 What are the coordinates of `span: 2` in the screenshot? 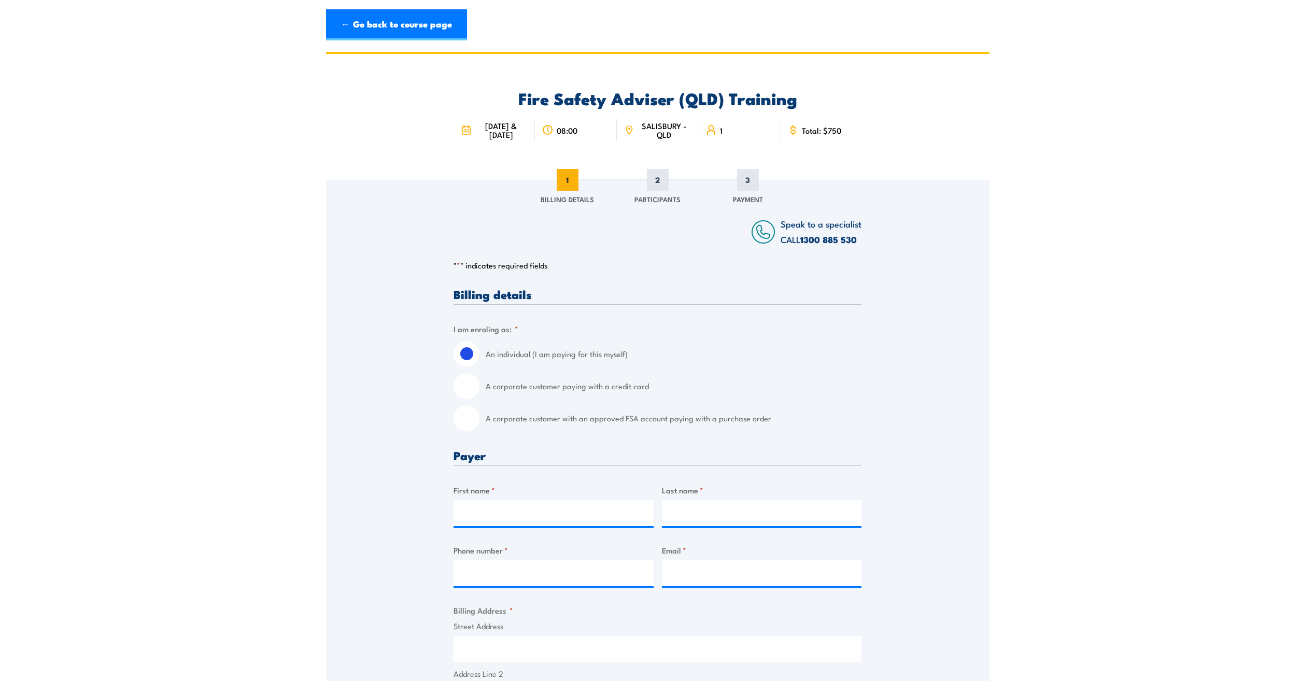 It's located at (658, 180).